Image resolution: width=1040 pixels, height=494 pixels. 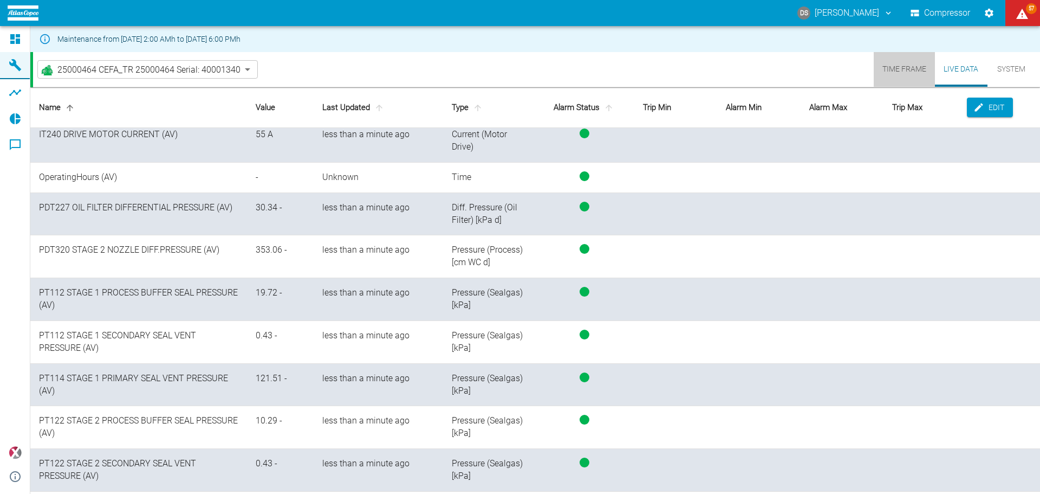 What do you see at coordinates (139, 342) in the screenshot?
I see `td: PT112 STAGE 1 SECONDARY SEAL VENT PRESSURE (AV)` at bounding box center [139, 342].